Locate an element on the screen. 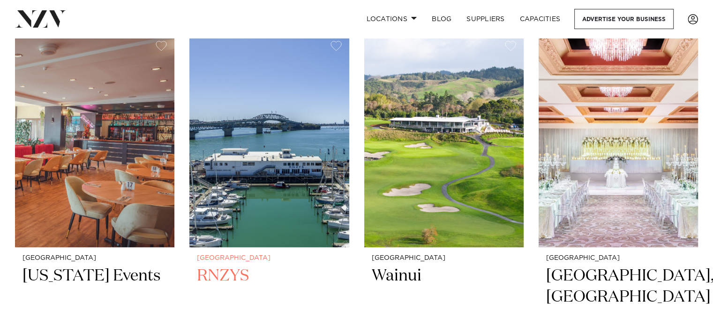  a: Locations is located at coordinates (391, 19).